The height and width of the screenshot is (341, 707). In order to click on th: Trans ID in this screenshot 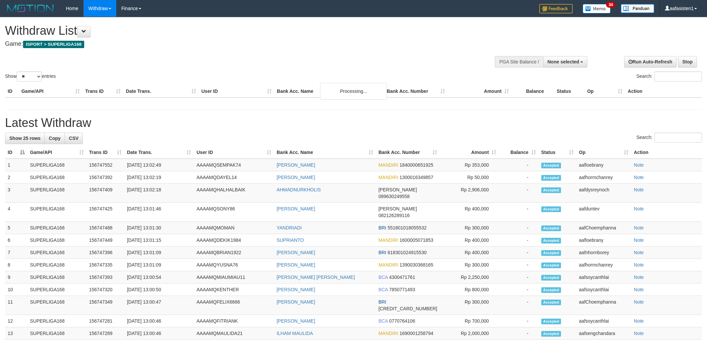, I will do `click(103, 91)`.